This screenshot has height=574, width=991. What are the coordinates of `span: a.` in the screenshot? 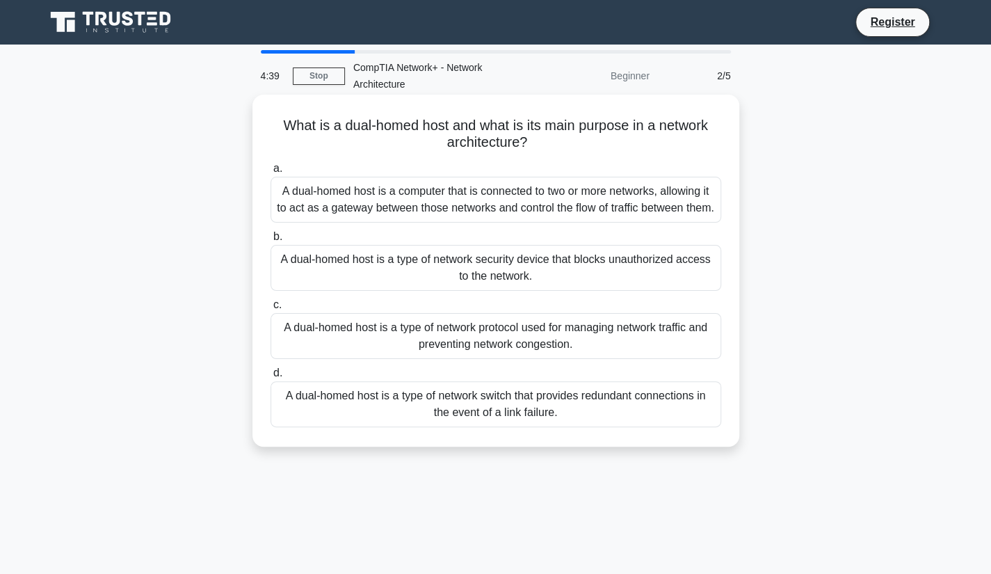 It's located at (278, 168).